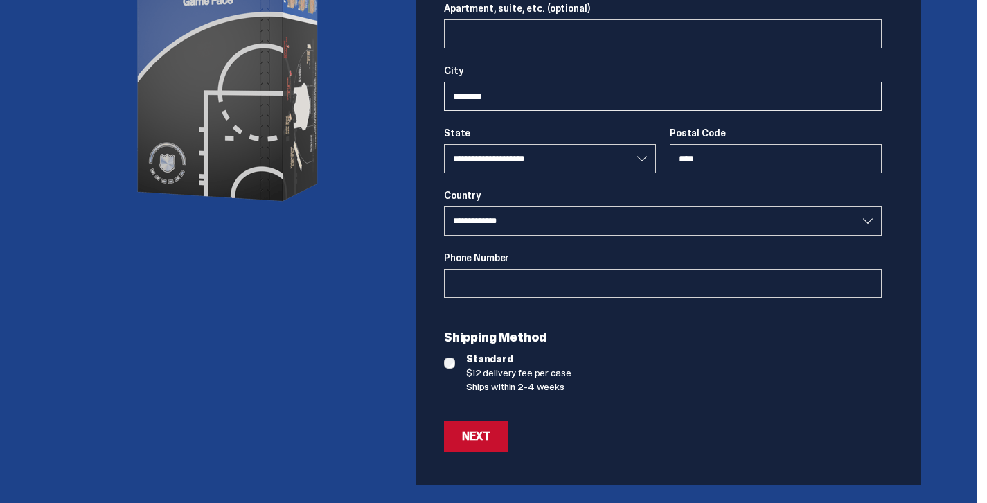 The width and height of the screenshot is (987, 503). I want to click on button: Next, so click(476, 436).